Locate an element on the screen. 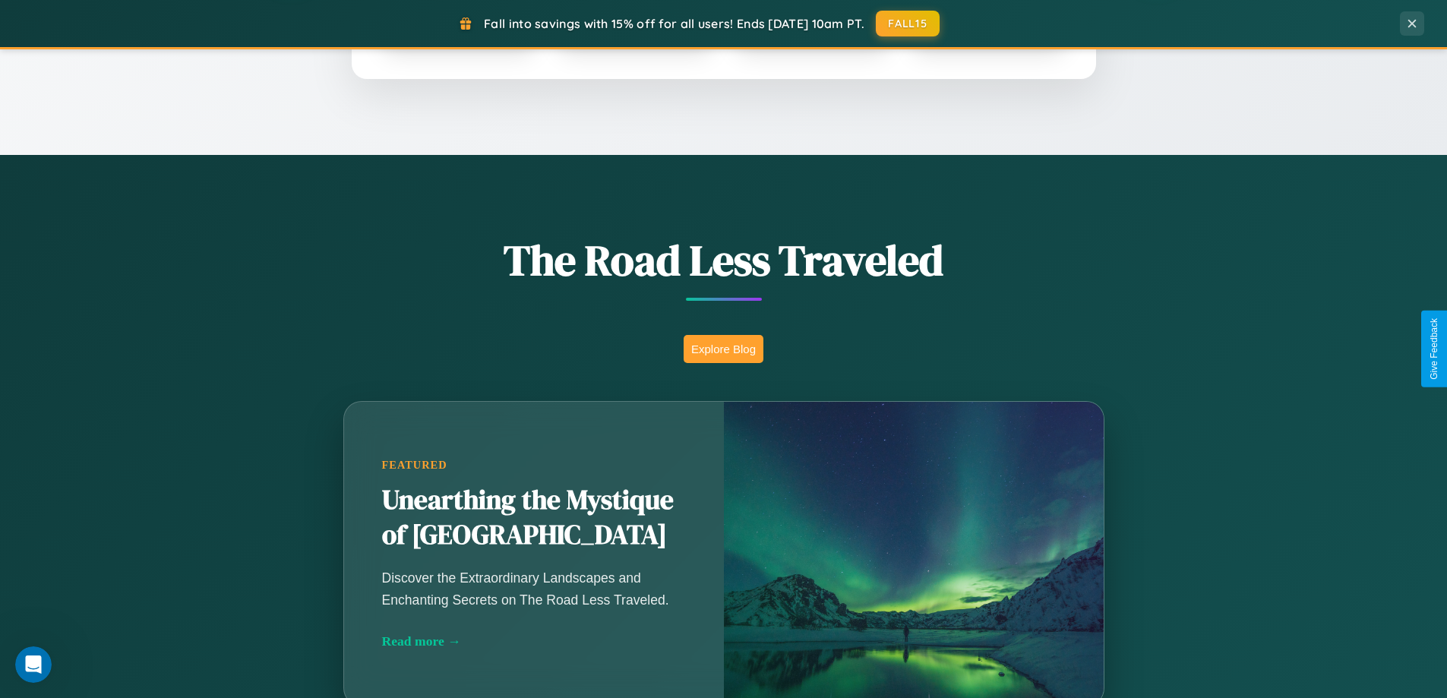 The height and width of the screenshot is (698, 1447). button: Explore Blog is located at coordinates (723, 349).